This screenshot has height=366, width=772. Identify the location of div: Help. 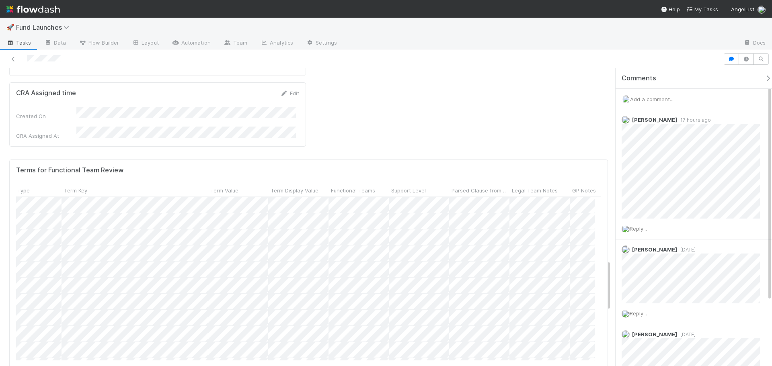
(670, 9).